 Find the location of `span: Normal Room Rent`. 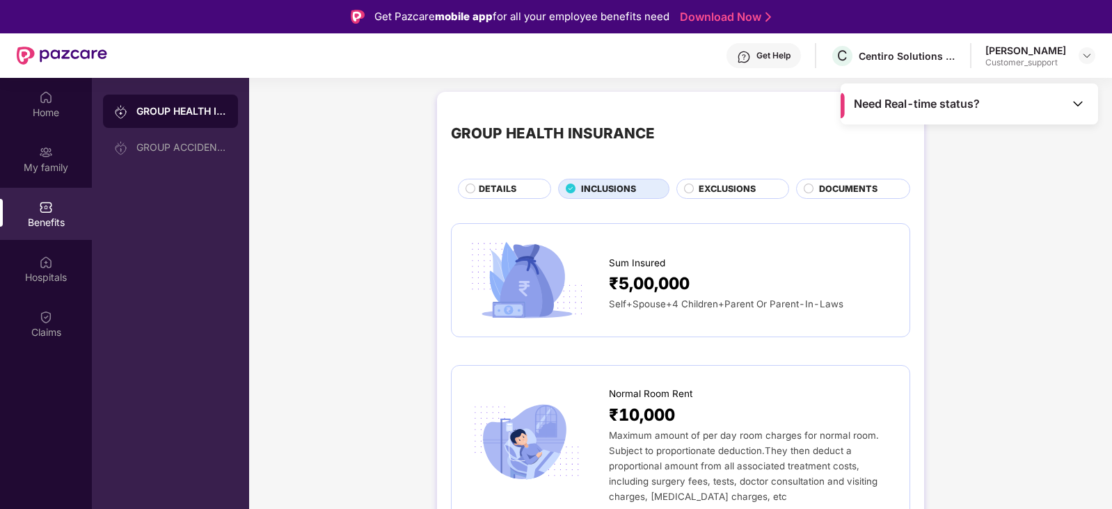

span: Normal Room Rent is located at coordinates (651, 394).